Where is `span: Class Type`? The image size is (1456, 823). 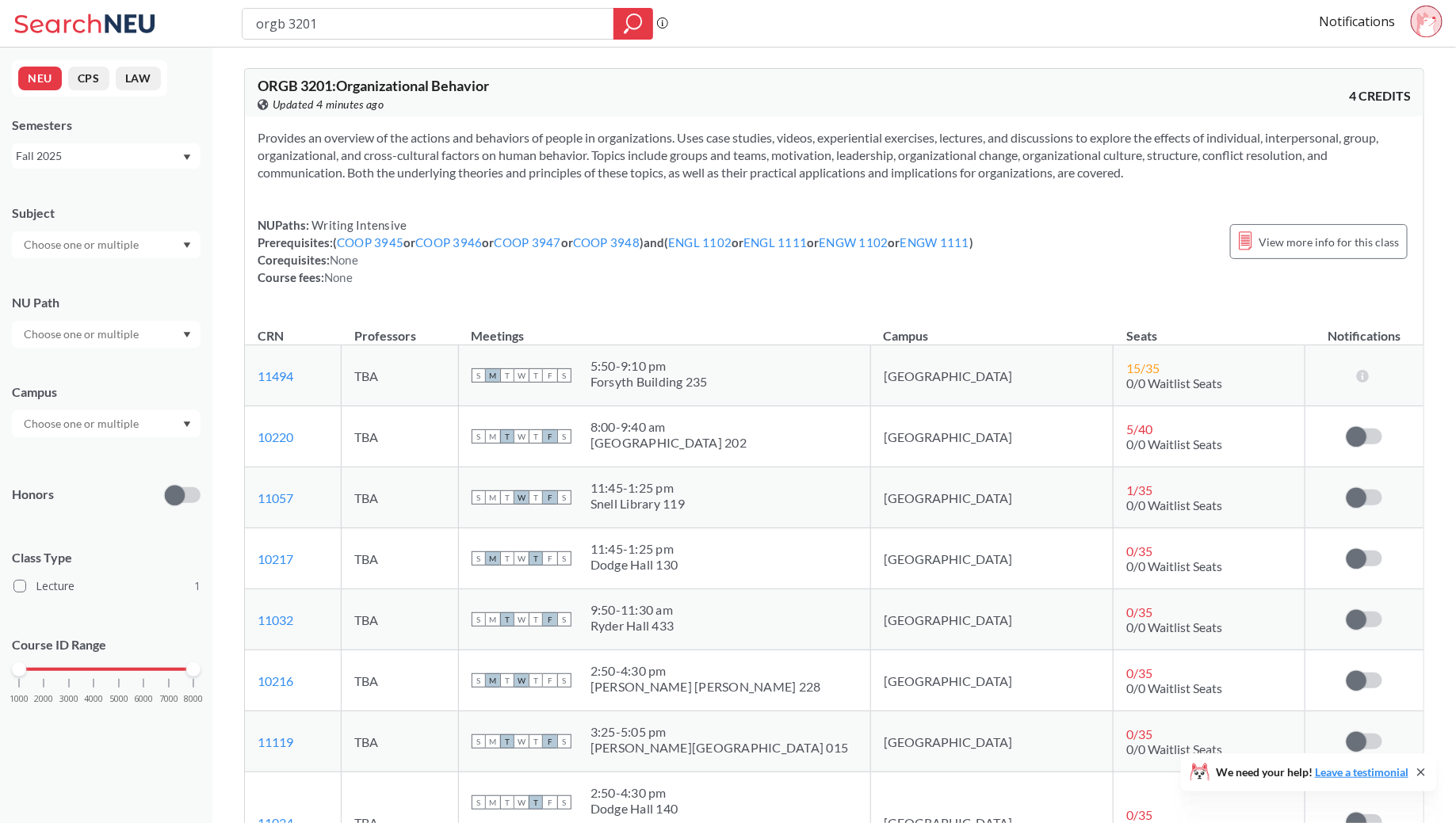 span: Class Type is located at coordinates (106, 558).